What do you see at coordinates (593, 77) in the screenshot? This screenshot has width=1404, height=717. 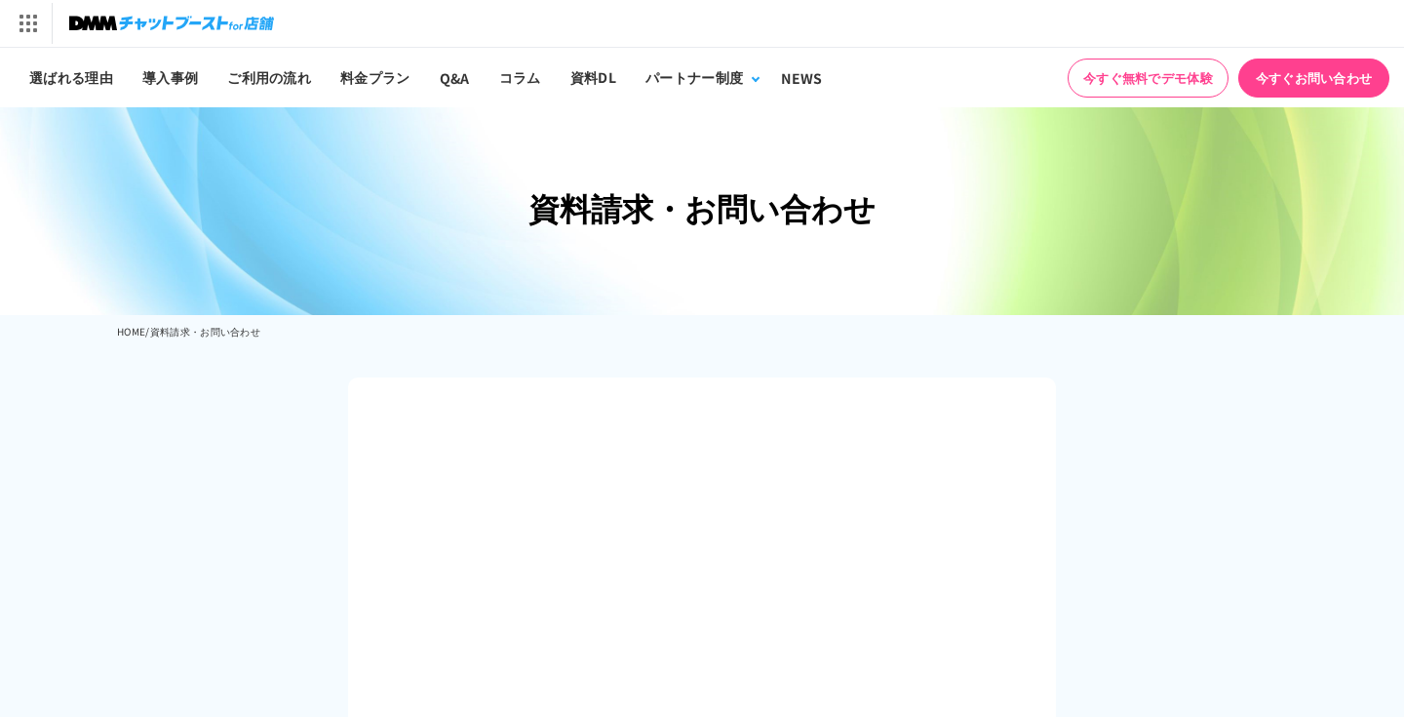 I see `a: 資料DL` at bounding box center [593, 77].